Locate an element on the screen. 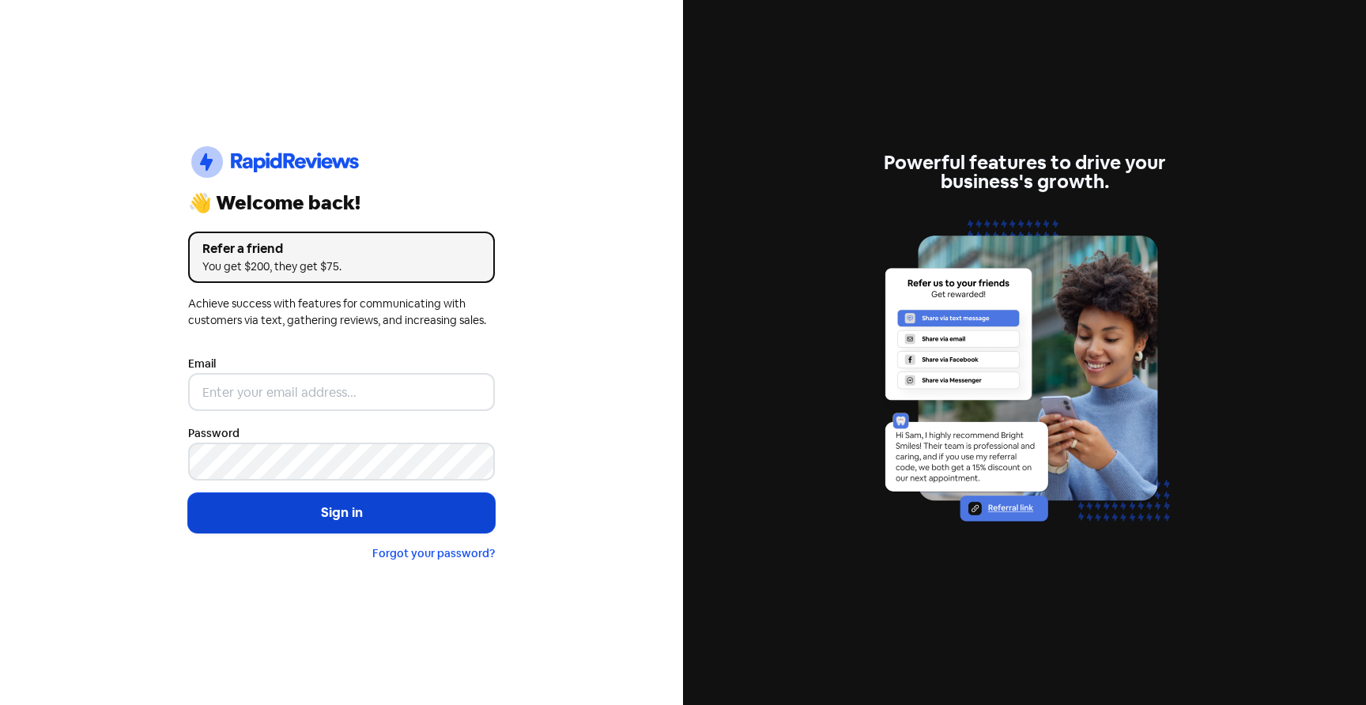  img: referrals is located at coordinates (1025, 380).